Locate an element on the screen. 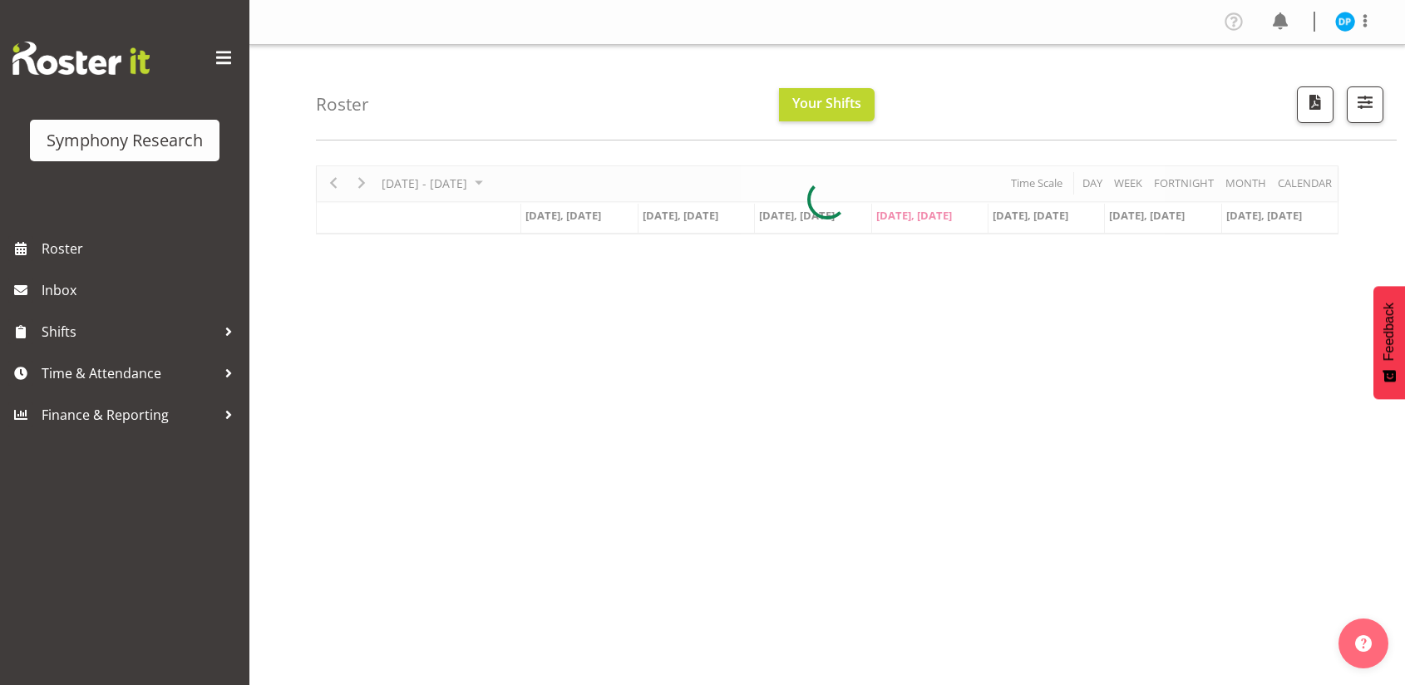  span: Finance & Reporting is located at coordinates (129, 415).